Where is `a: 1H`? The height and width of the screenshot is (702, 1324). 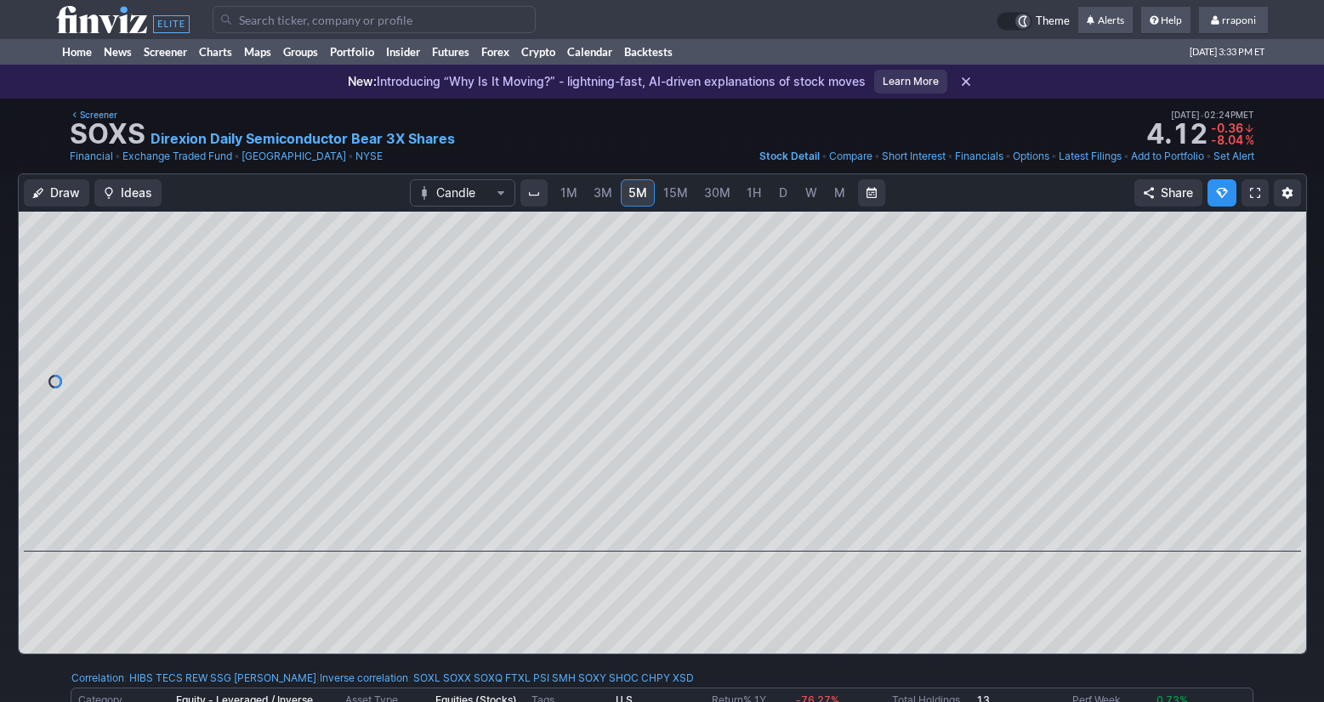 a: 1H is located at coordinates (753, 193).